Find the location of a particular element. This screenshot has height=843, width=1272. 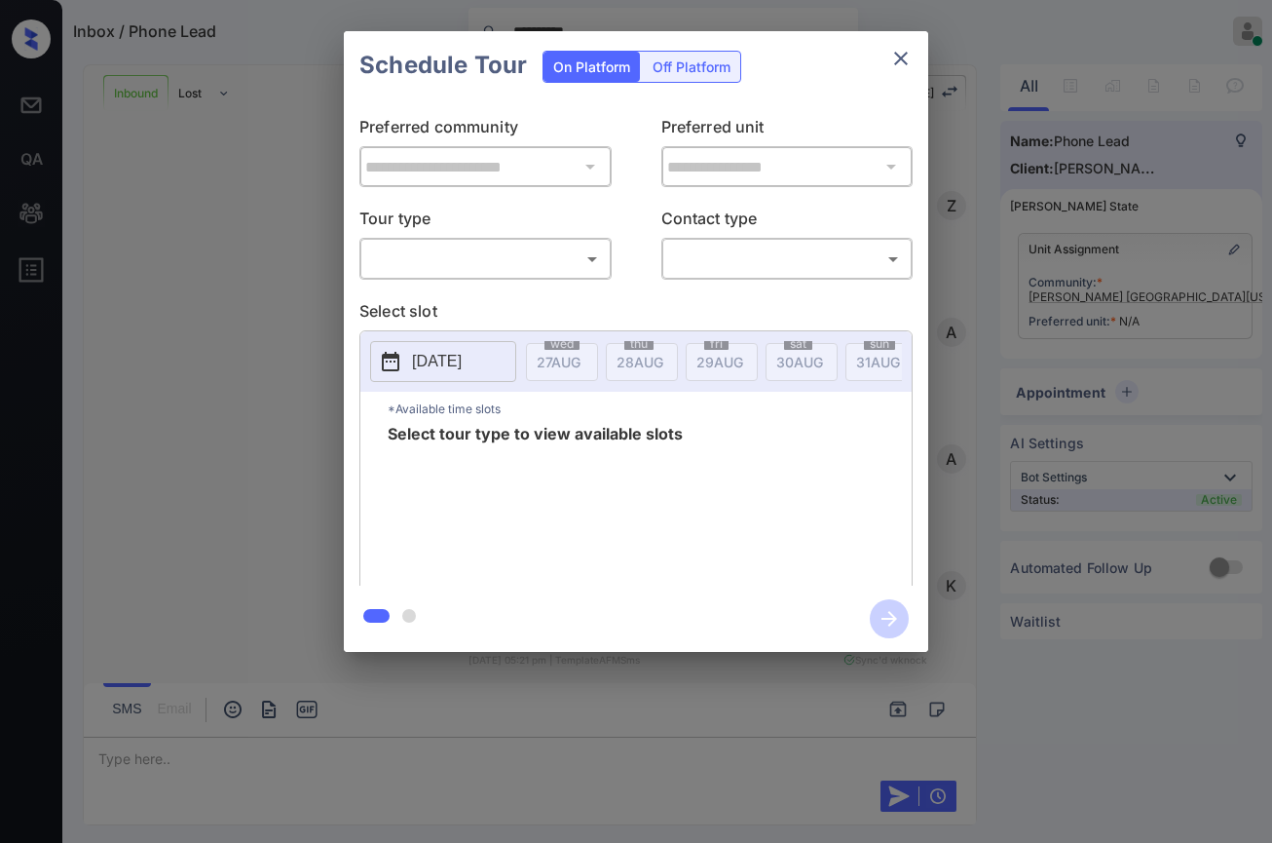

p: Contact type is located at coordinates (787, 222).